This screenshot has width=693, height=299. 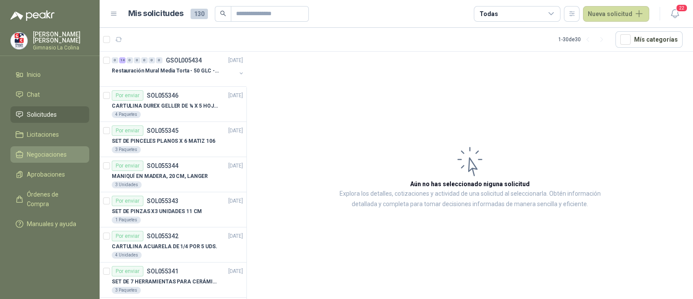 I want to click on span: Aprobaciones, so click(x=46, y=174).